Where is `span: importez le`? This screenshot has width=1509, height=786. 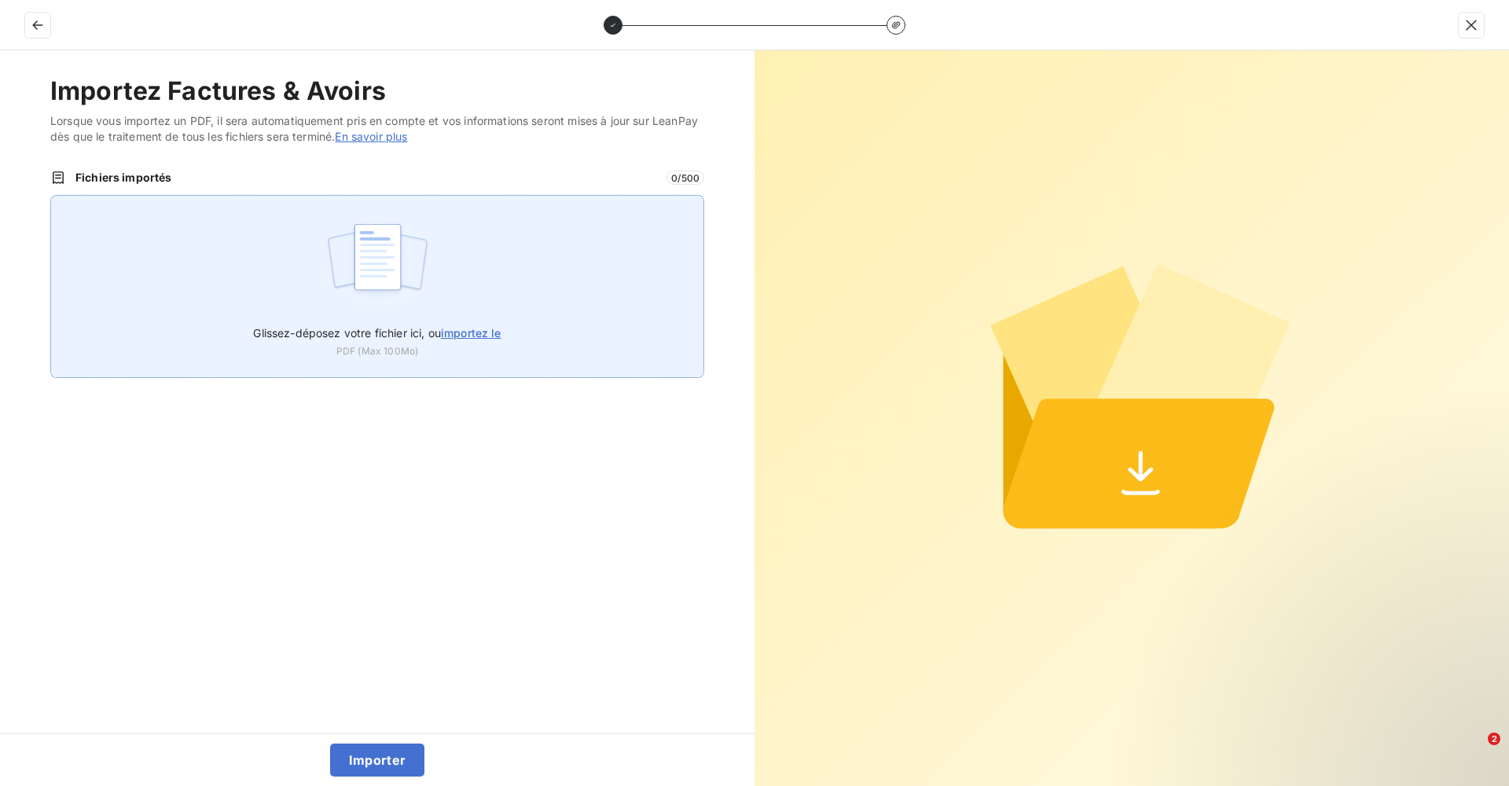 span: importez le is located at coordinates (471, 333).